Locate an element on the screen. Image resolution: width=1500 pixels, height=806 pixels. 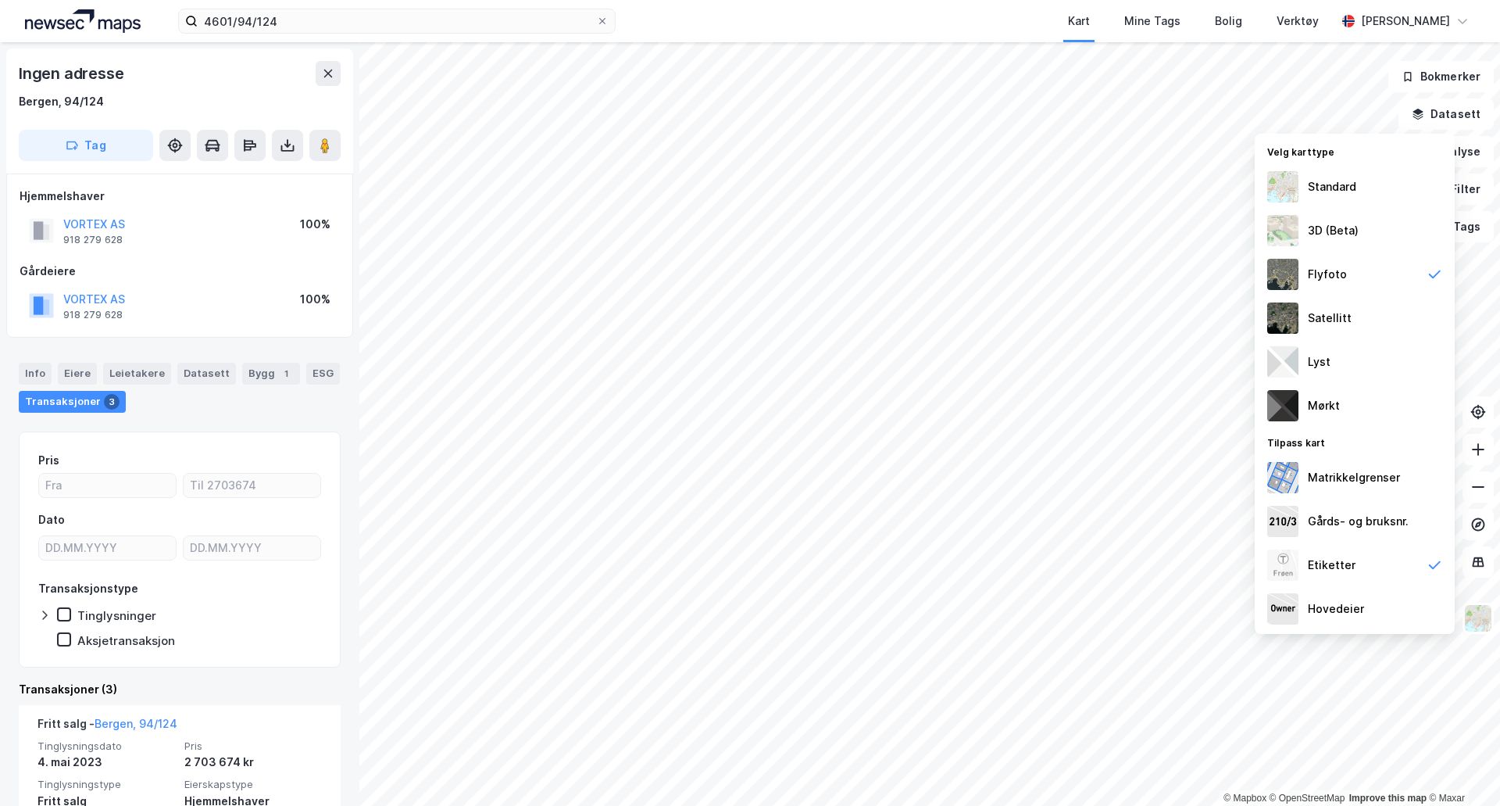
div: Mørkt is located at coordinates (1324, 406).